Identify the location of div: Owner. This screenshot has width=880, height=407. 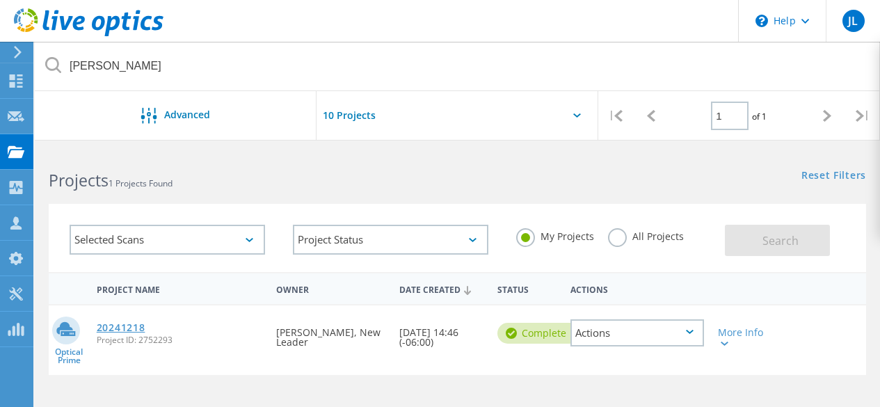
(330, 288).